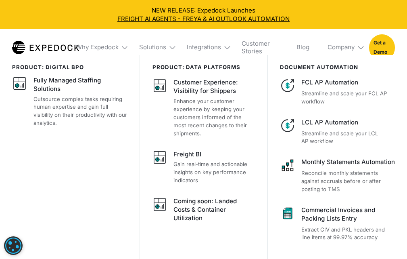 The width and height of the screenshot is (407, 259). What do you see at coordinates (214, 86) in the screenshot?
I see `div: Customer Experience: Visibility for Shippers` at bounding box center [214, 86].